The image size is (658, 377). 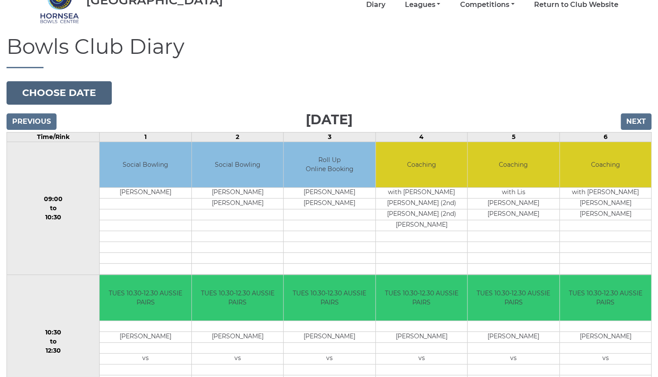 What do you see at coordinates (53, 208) in the screenshot?
I see `td: 09:00 to 10:30` at bounding box center [53, 208].